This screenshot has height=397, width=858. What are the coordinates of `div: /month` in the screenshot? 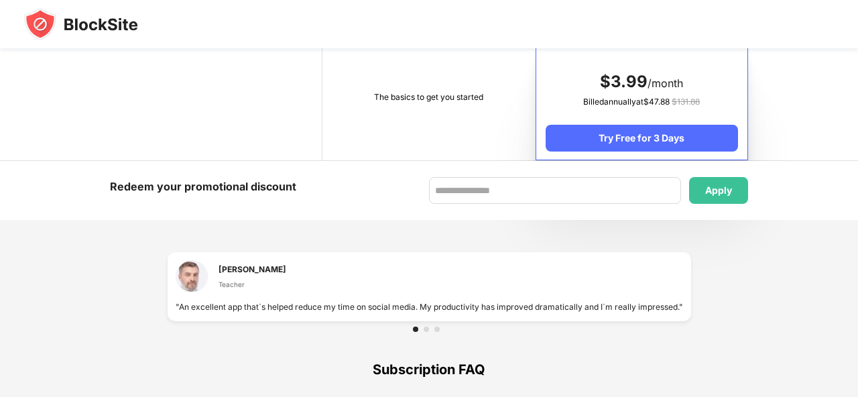 It's located at (642, 82).